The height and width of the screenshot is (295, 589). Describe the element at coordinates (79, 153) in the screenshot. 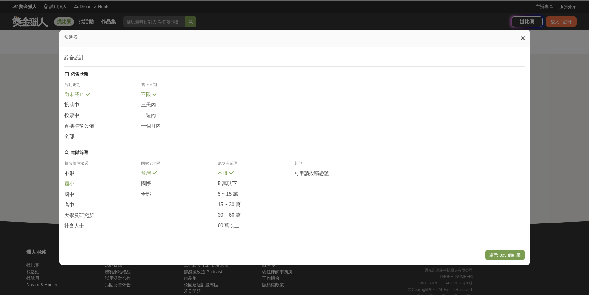

I see `div: 進階篩選` at that location.